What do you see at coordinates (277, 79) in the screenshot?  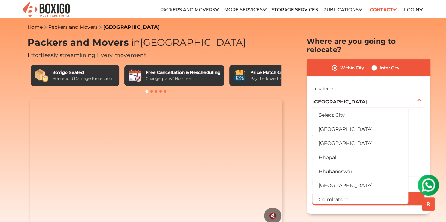 I see `div: Pay the lowest. Guaranteed!` at bounding box center [277, 79].